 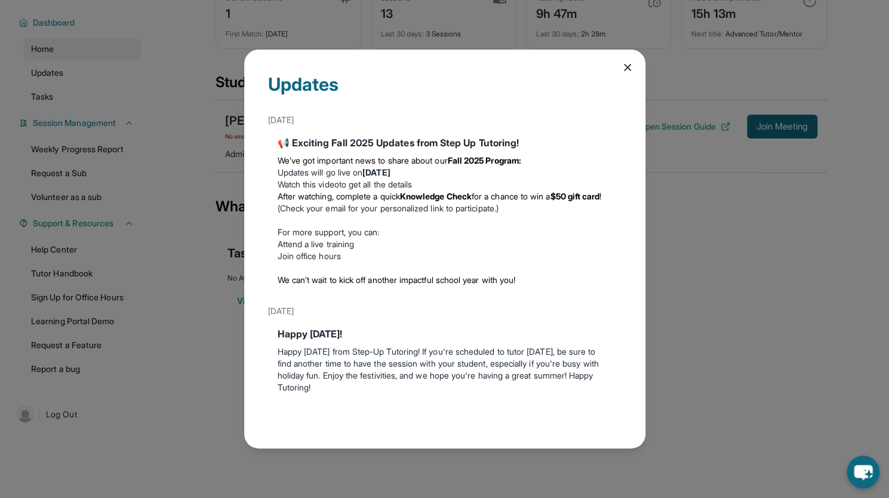 What do you see at coordinates (309, 256) in the screenshot?
I see `a: Join office hours` at bounding box center [309, 256].